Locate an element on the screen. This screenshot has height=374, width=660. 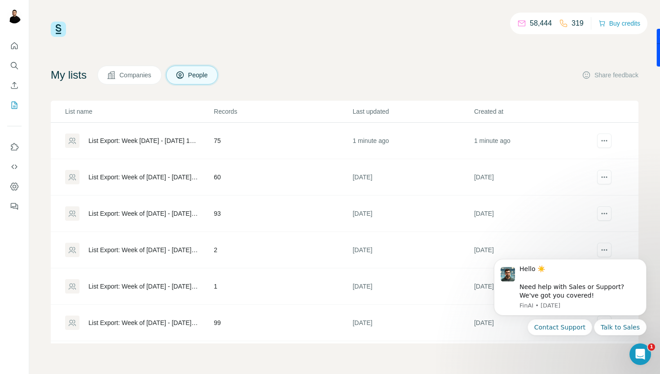
p: 319 is located at coordinates (577, 23).